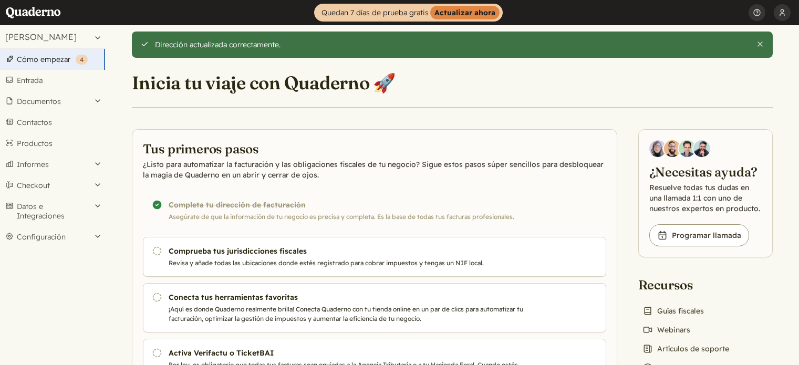  Describe the element at coordinates (673, 311) in the screenshot. I see `a: Guías fiscales` at that location.